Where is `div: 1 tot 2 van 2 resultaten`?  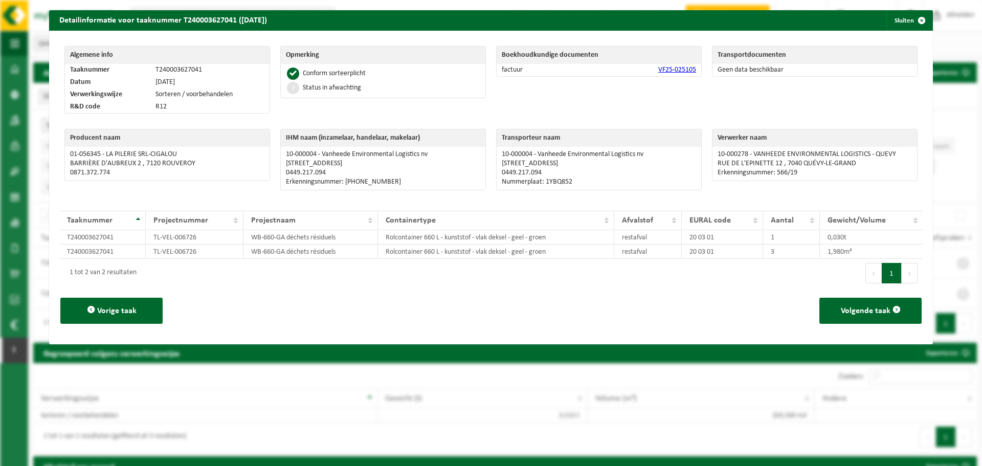 div: 1 tot 2 van 2 resultaten is located at coordinates (100, 273).